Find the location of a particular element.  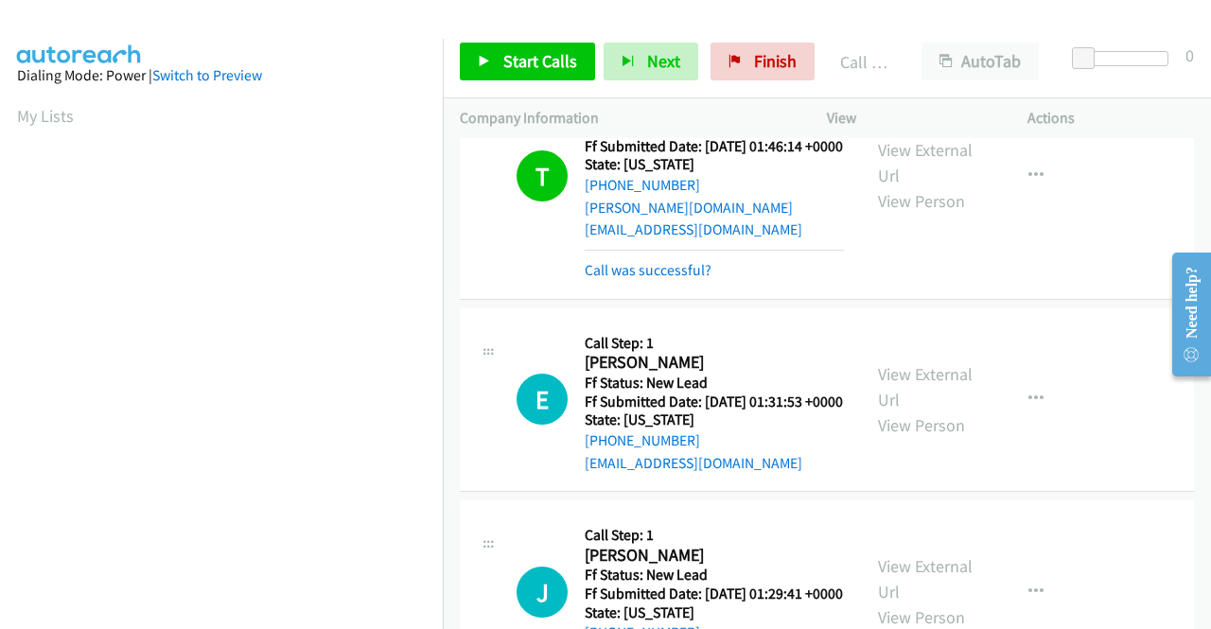

div: Dialing Mode: Power | is located at coordinates (221, 76).